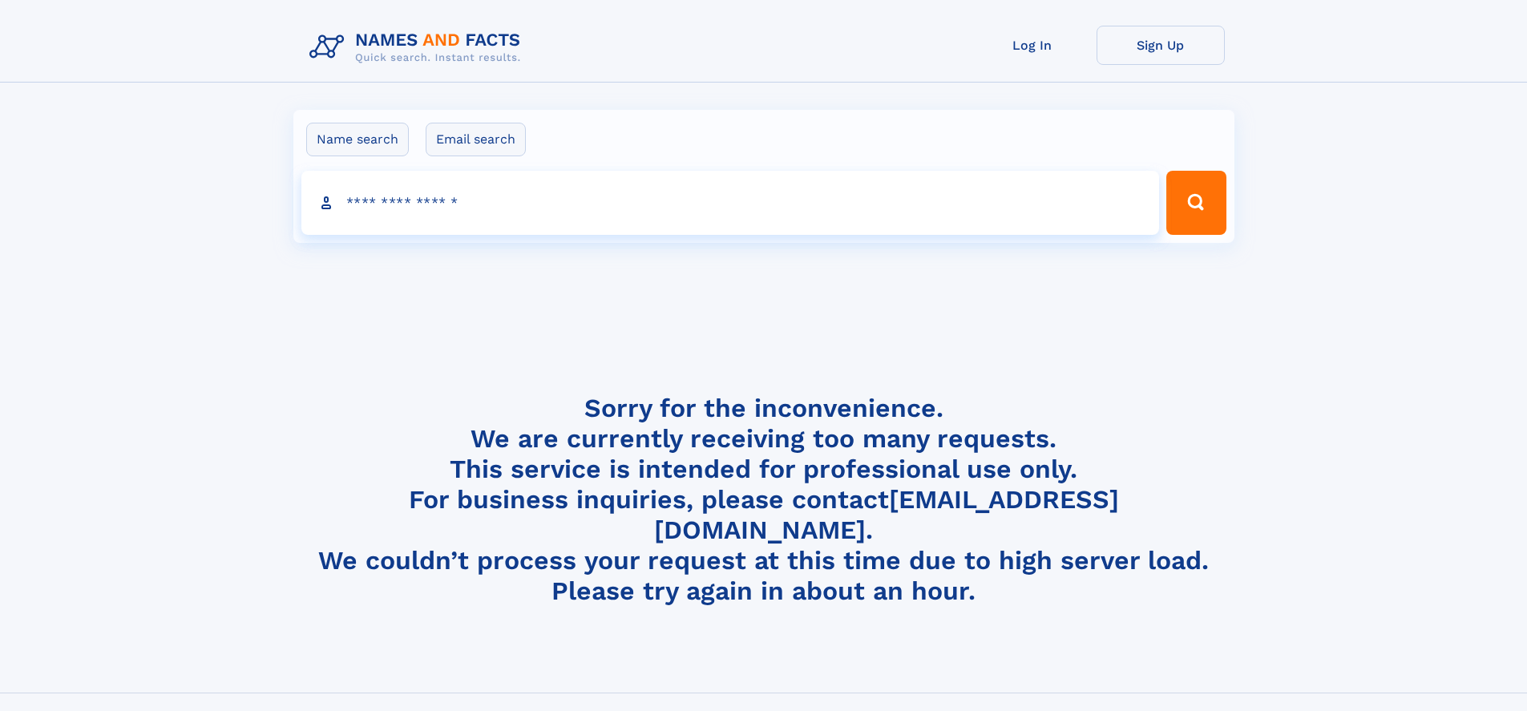 This screenshot has width=1527, height=711. Describe the element at coordinates (1033, 45) in the screenshot. I see `a: Log In` at that location.